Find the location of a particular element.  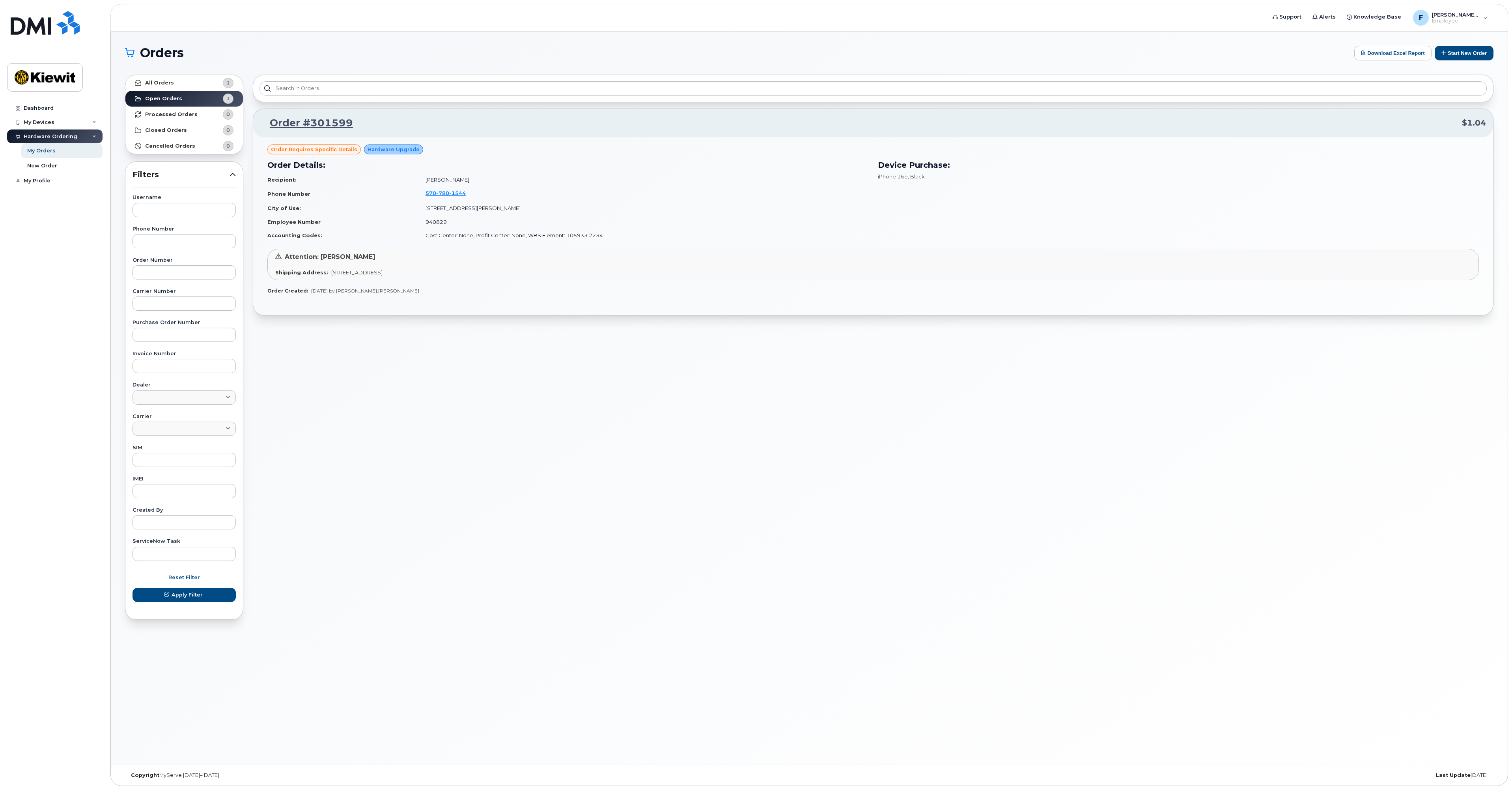

strong: Processed Orders is located at coordinates (171, 115).